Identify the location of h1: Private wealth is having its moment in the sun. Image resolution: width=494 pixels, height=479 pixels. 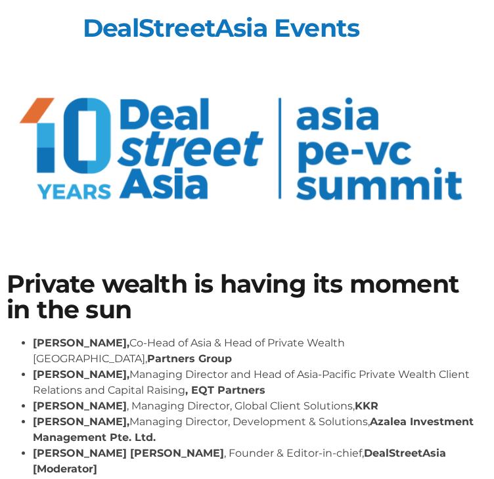
(247, 297).